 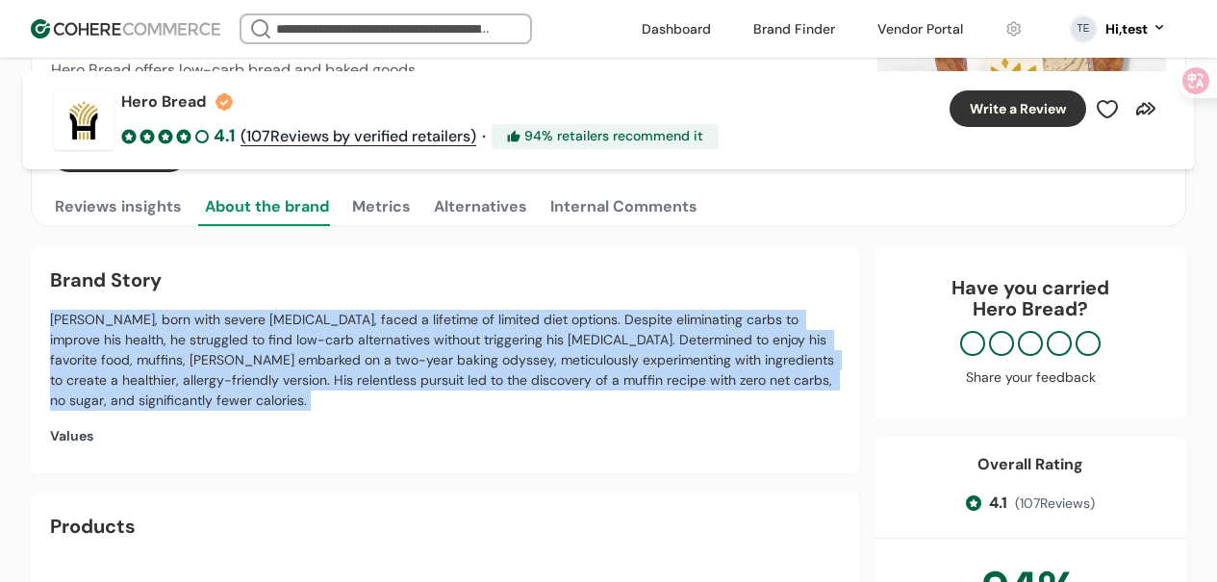 I want to click on div: Overall Rating, so click(x=1031, y=465).